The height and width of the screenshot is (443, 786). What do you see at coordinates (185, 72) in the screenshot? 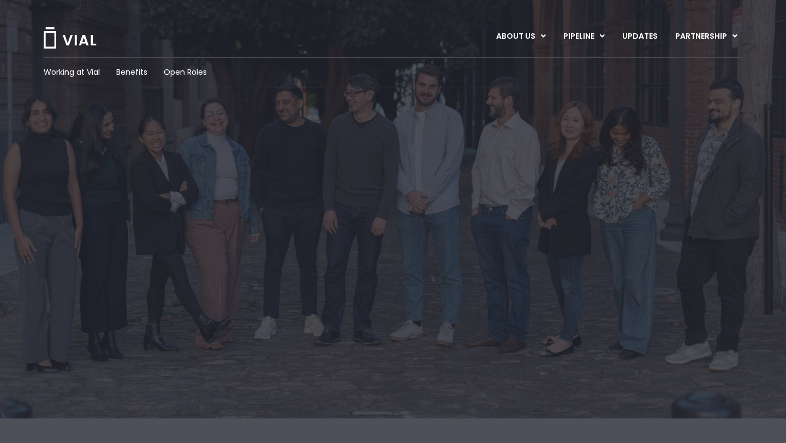
I see `span: Open Roles` at bounding box center [185, 72].